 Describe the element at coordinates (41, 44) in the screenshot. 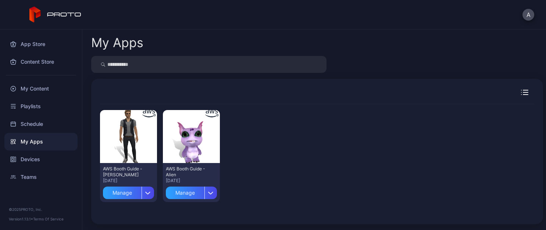

I see `div: App Store` at that location.